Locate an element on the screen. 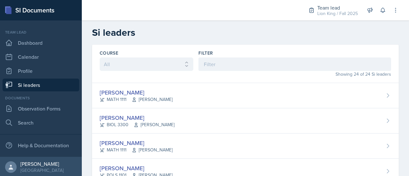  div: Lion King / Fall 2025 is located at coordinates (337, 13).